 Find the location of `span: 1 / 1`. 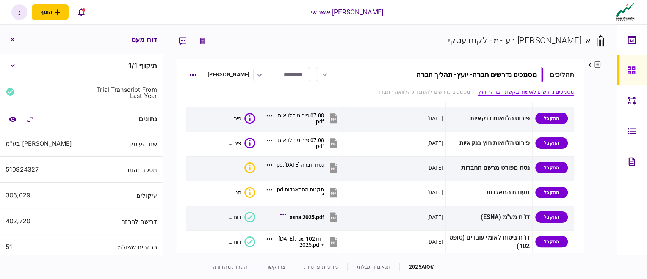

span: 1 / 1 is located at coordinates (133, 65).